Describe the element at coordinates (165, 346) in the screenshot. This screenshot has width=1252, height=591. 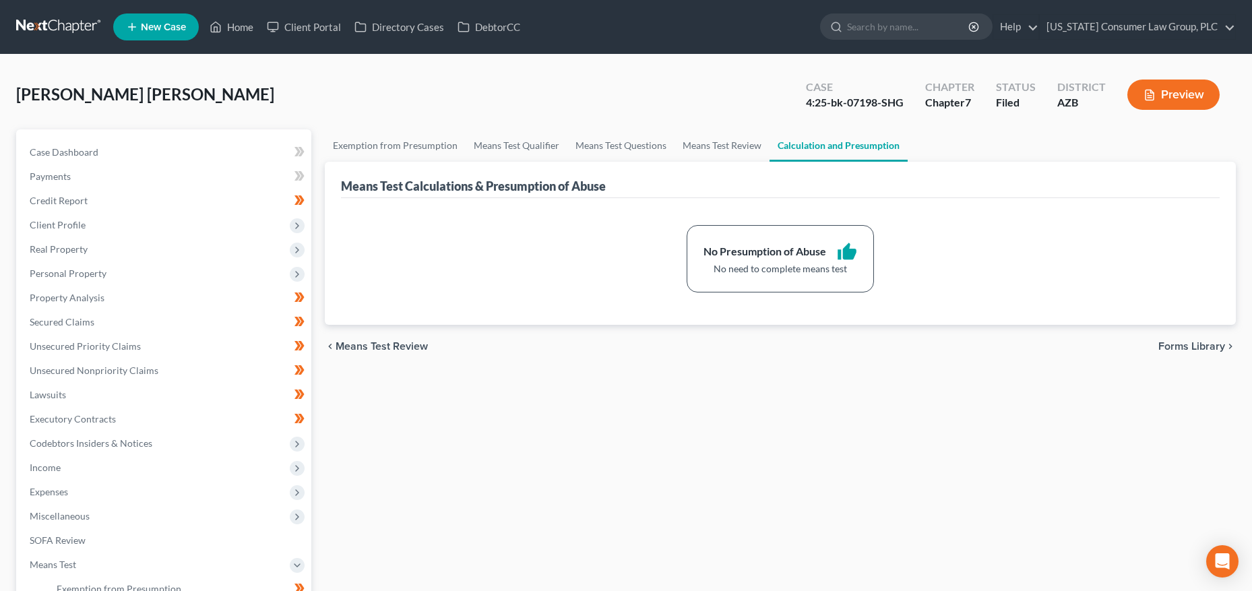
I see `a: Unsecured Priority Claims` at that location.